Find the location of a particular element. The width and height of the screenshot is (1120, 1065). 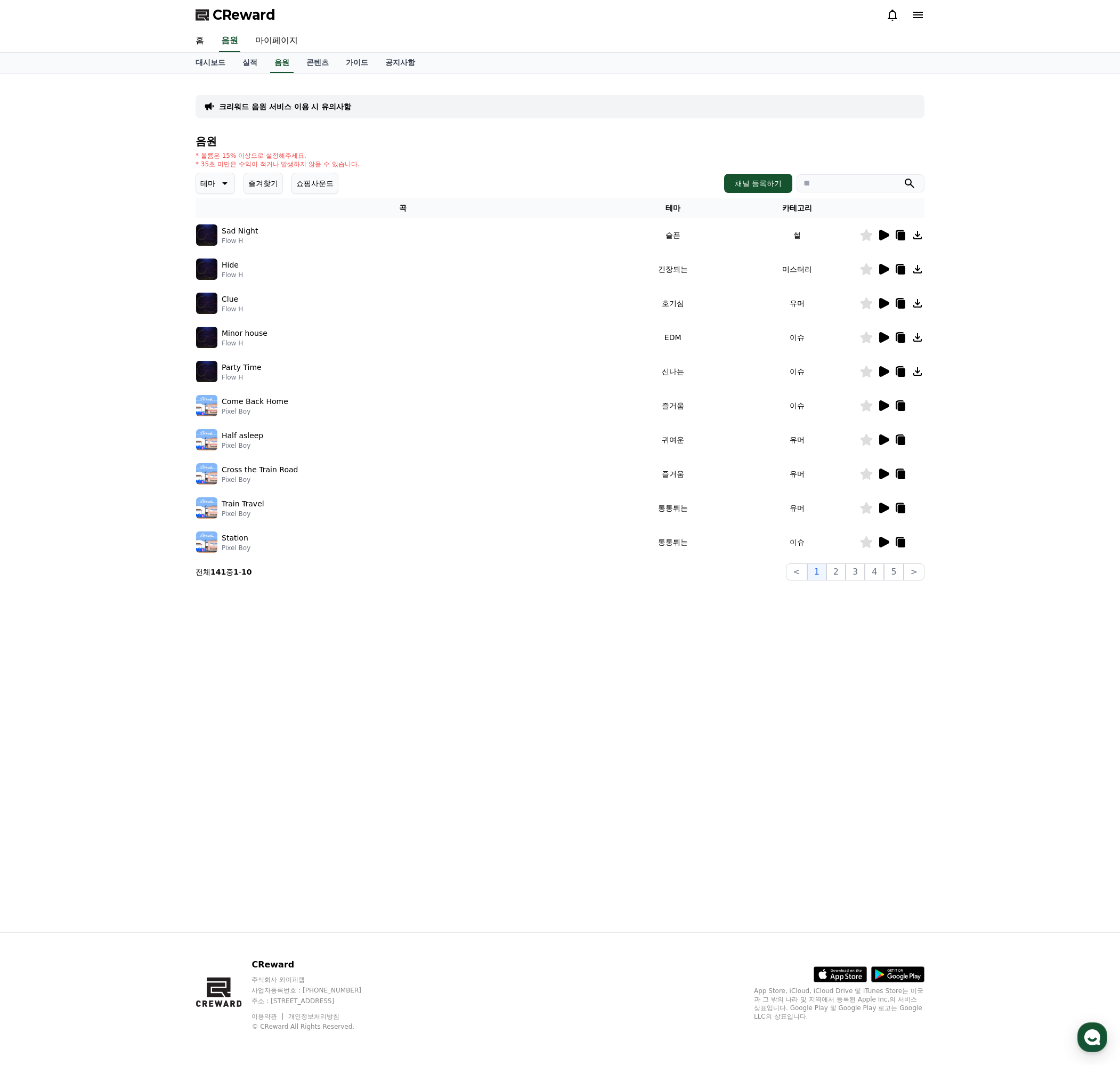

p: App Store, iCloud, iCloud Drive 및 iTunes Store는 미국과 그 밖의 나라 및 지역에서 등록된 Apple Inc.의 서비스 상표입니다. Goo... is located at coordinates (839, 1003).